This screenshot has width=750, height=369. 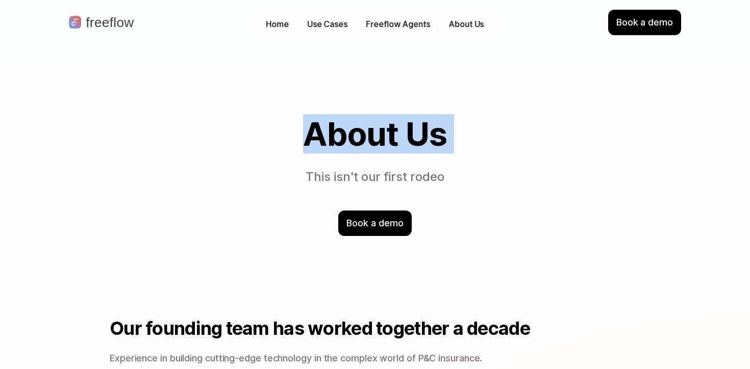 What do you see at coordinates (375, 329) in the screenshot?
I see `h2: Our founding team has worked together a decade` at bounding box center [375, 329].